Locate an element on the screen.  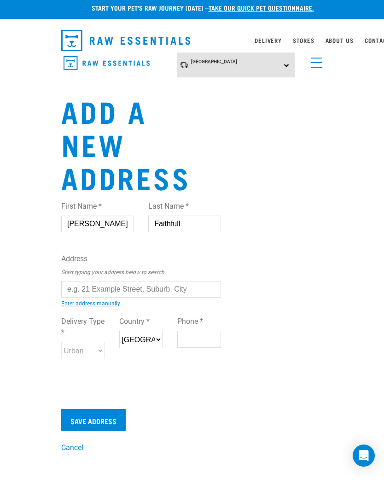
input: e.g. 21 Example Street, Suburb, City is located at coordinates (141, 293).